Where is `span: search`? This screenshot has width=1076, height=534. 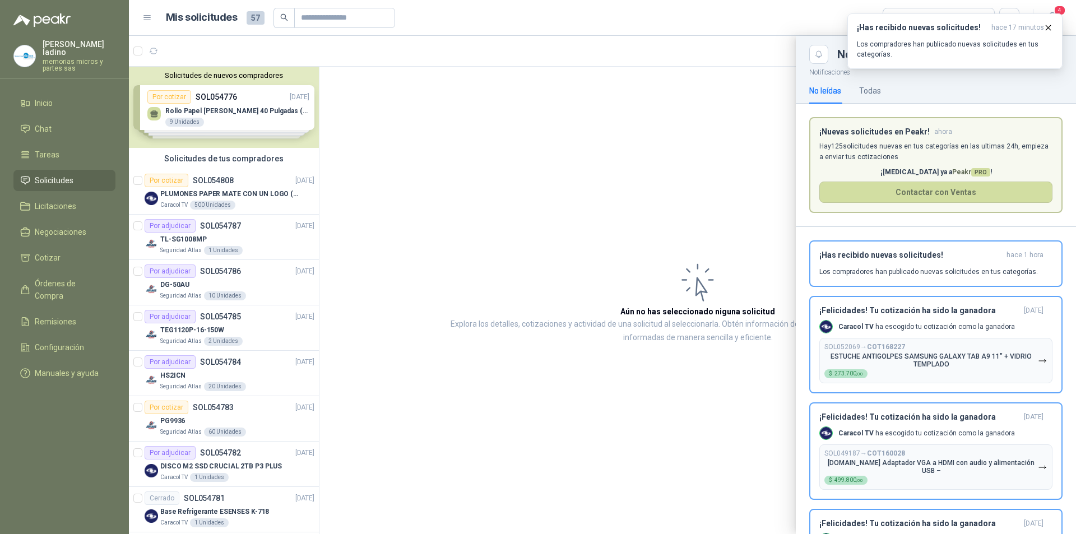
span: search is located at coordinates (284, 17).